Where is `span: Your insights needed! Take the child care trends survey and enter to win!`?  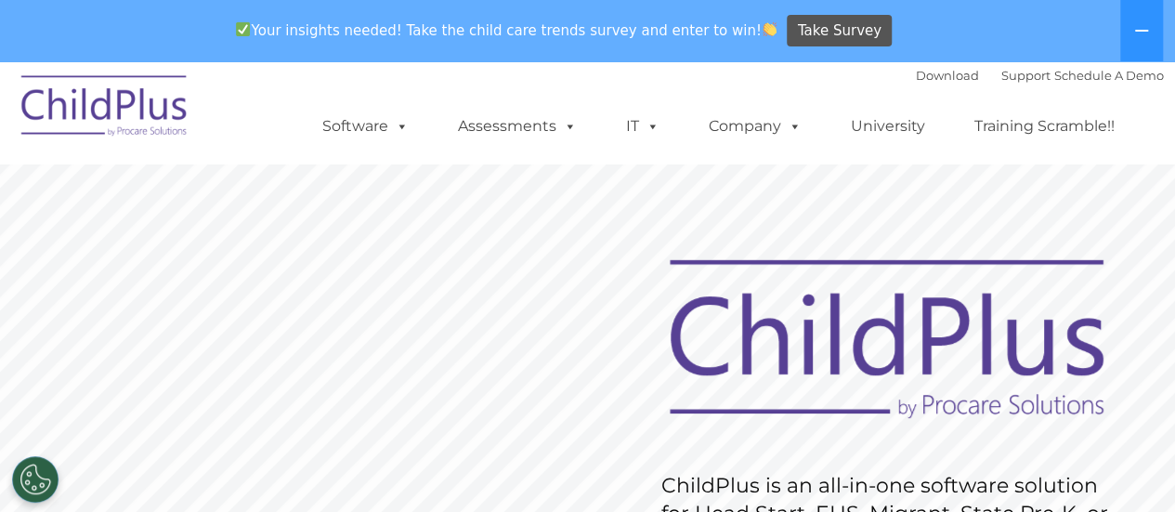 span: Your insights needed! Take the child care trends survey and enter to win! is located at coordinates (506, 30).